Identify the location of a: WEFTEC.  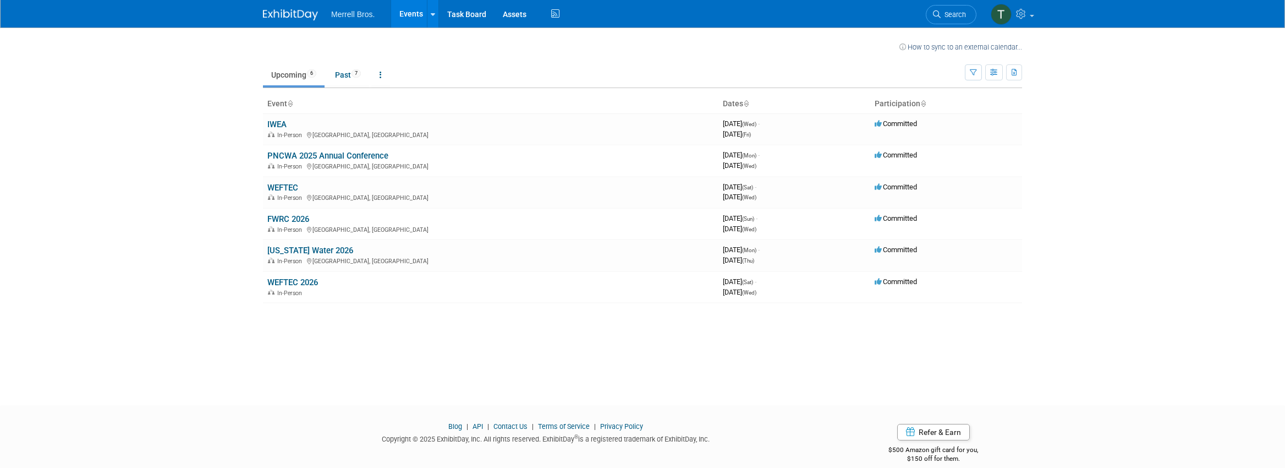
(283, 188).